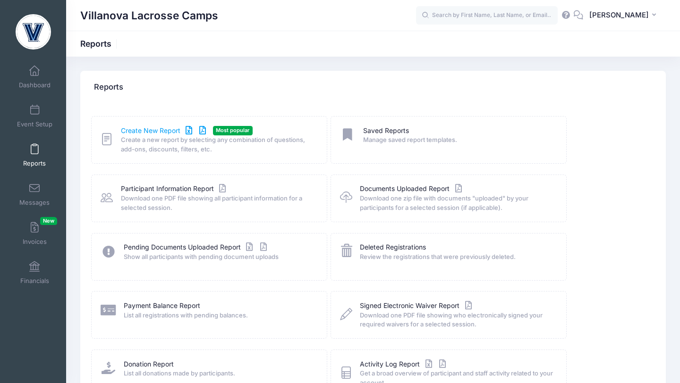 Image resolution: width=680 pixels, height=383 pixels. I want to click on a: Donation Report, so click(149, 364).